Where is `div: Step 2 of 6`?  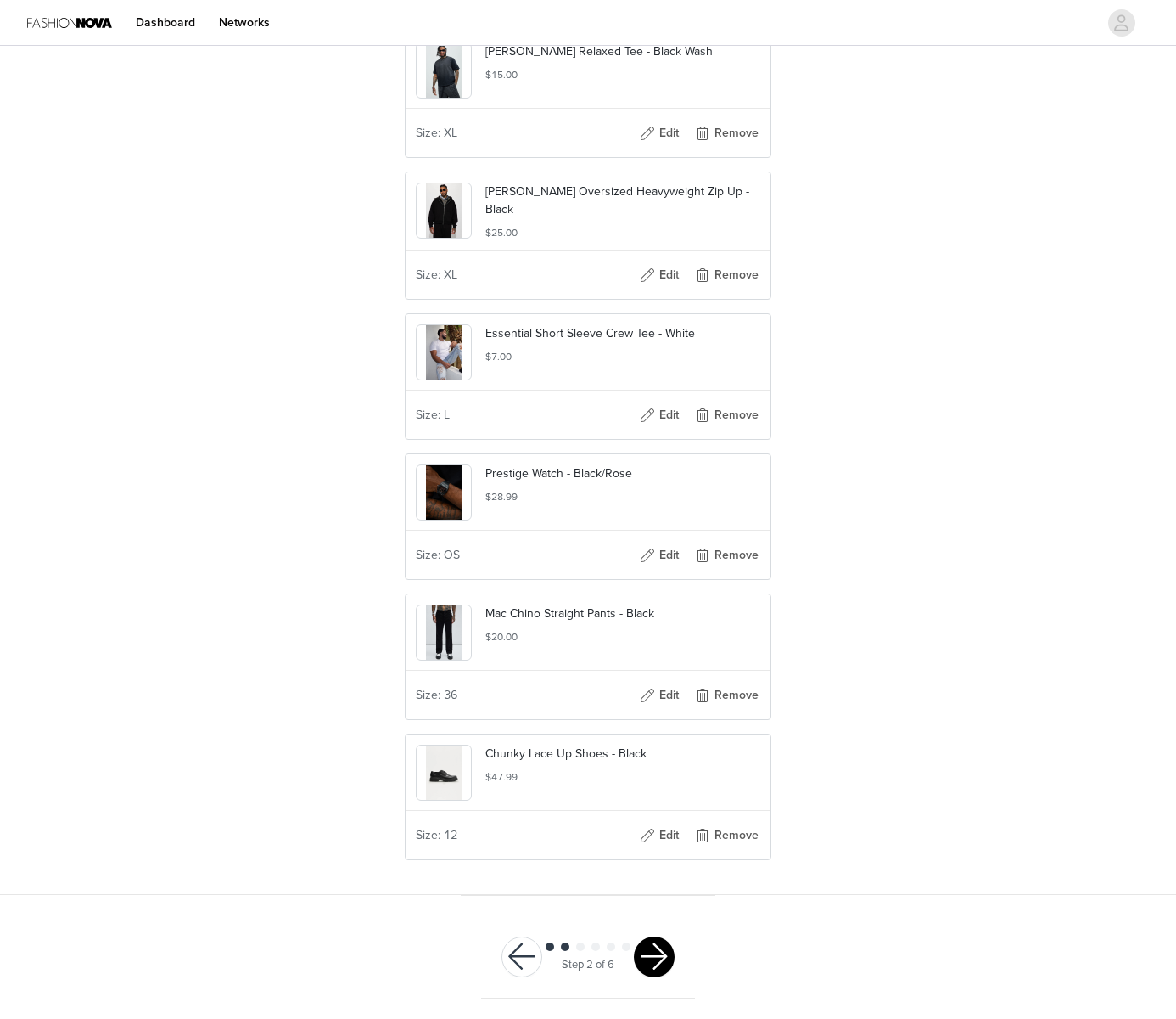 div: Step 2 of 6 is located at coordinates (588, 966).